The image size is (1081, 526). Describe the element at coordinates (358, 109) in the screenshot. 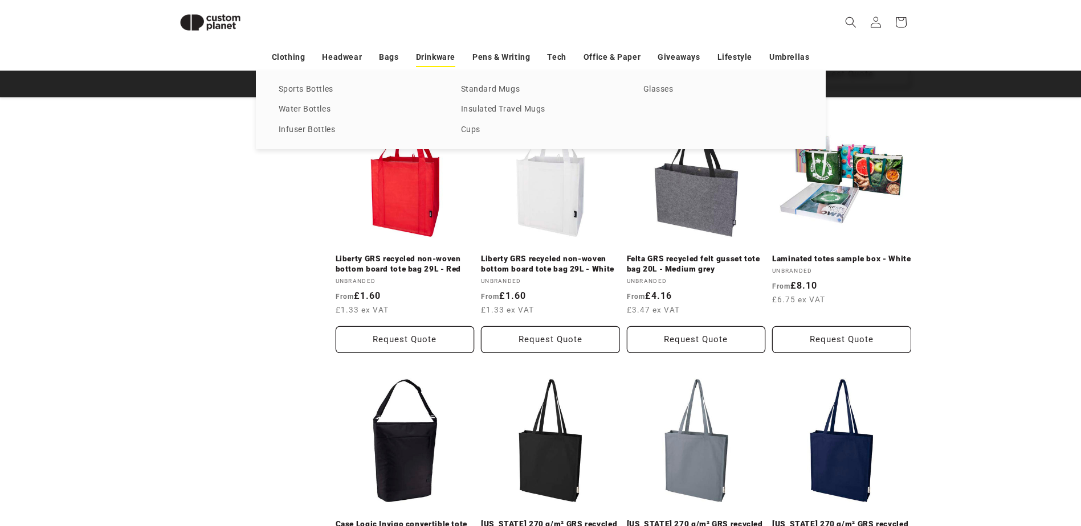

I see `a: Water Bottles` at that location.